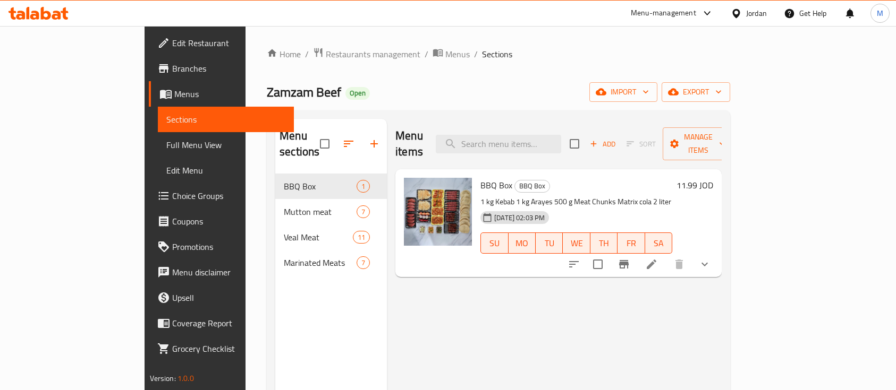  What do you see at coordinates (604, 243) in the screenshot?
I see `button: TH` at bounding box center [604, 243].